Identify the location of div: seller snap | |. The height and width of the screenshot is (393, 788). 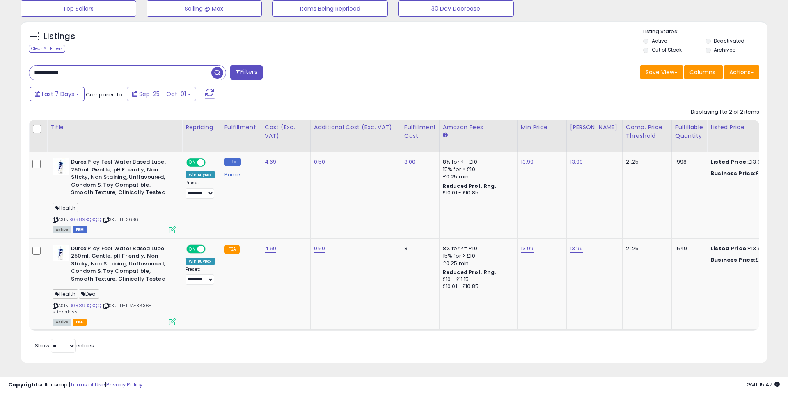
(75, 385).